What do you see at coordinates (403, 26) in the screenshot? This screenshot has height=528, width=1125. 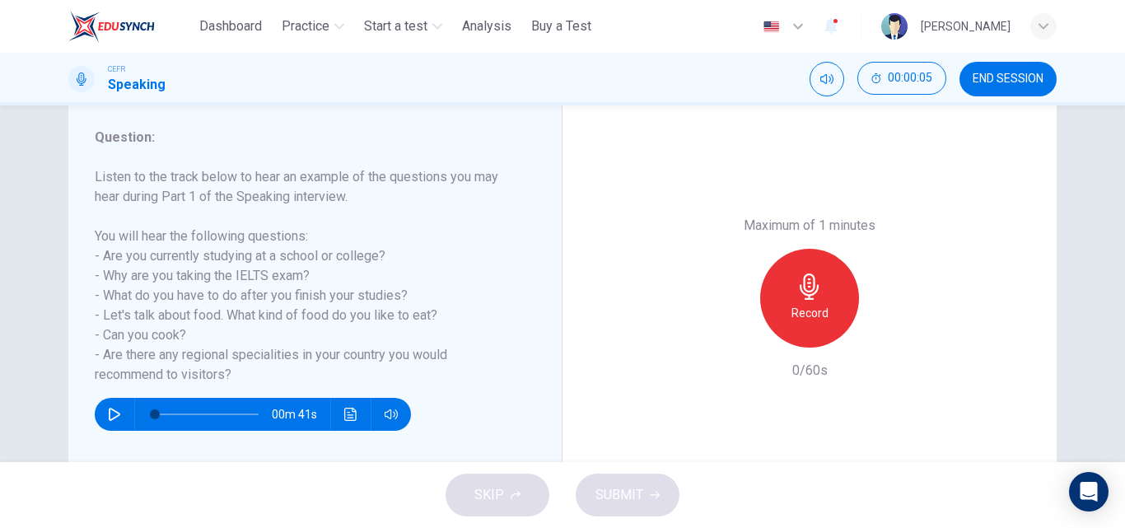 I see `button: Start a test` at bounding box center [403, 26].